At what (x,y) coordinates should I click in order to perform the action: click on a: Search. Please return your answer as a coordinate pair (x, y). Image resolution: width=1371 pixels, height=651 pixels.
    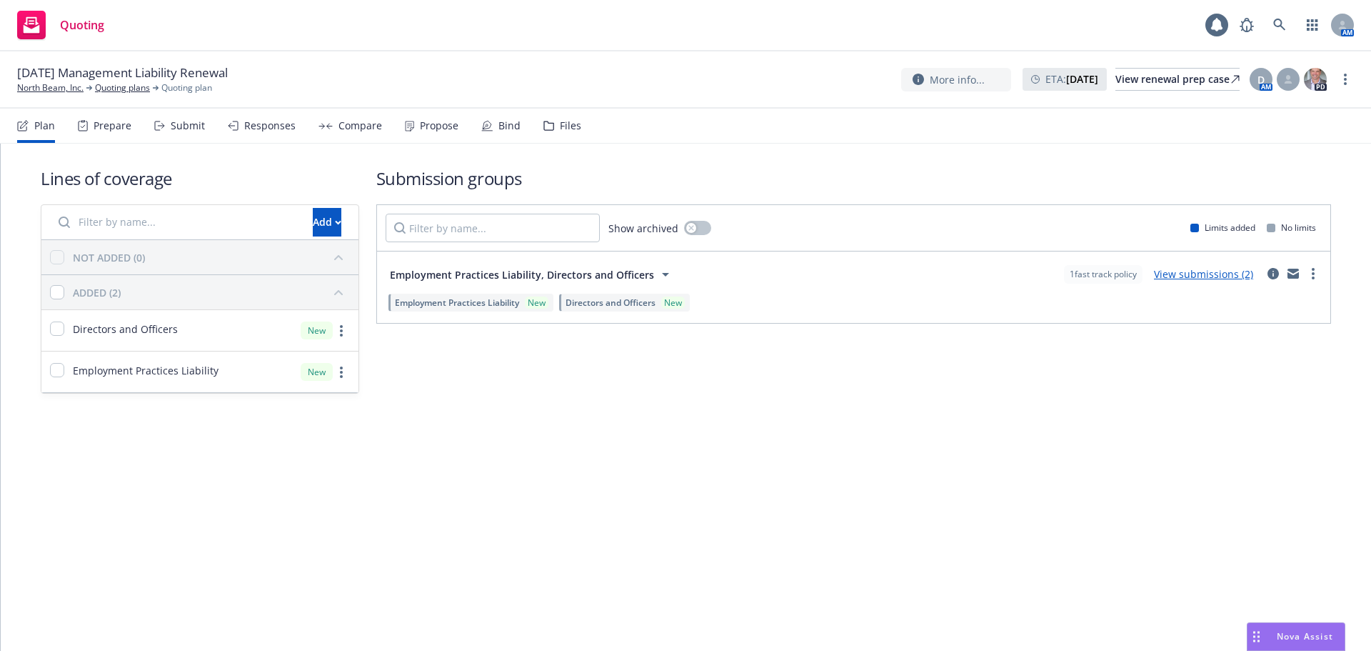
    Looking at the image, I should click on (1280, 25).